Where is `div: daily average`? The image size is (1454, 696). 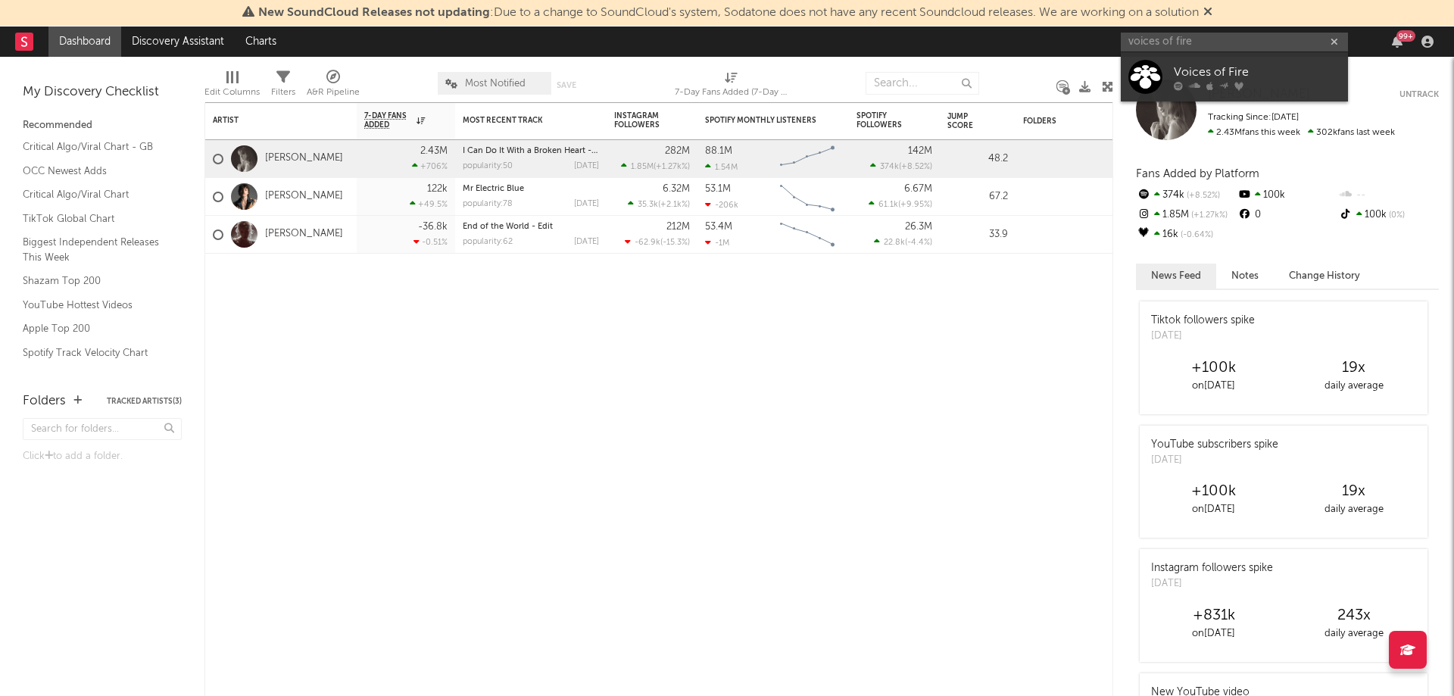
div: daily average is located at coordinates (1353, 634).